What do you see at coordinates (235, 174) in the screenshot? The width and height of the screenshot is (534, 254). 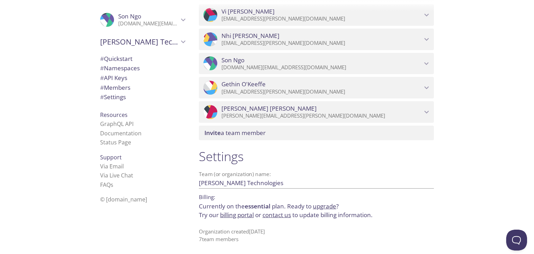 I see `label: Team (or organization) name:` at bounding box center [235, 174].